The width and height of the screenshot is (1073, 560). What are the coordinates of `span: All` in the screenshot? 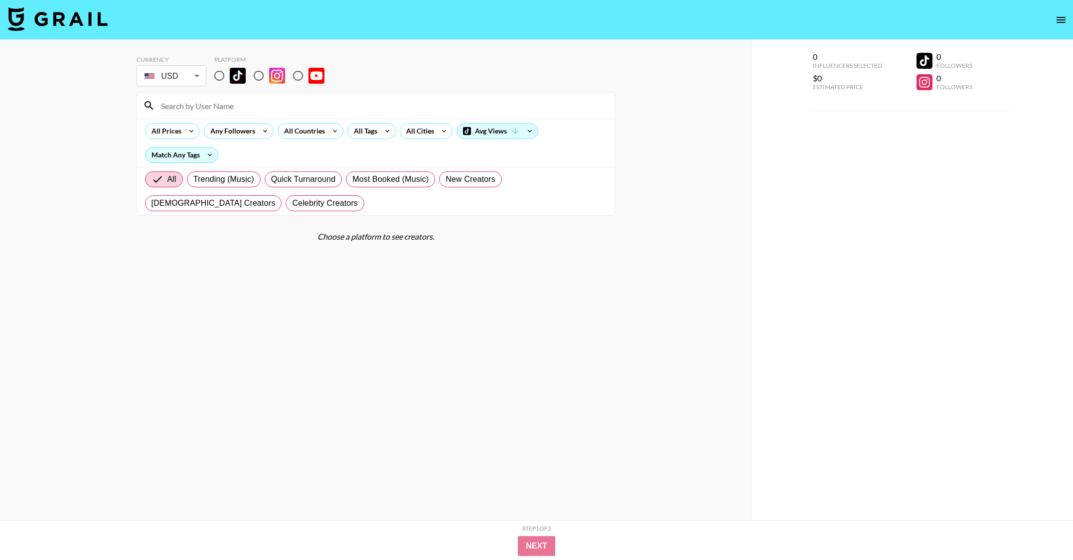 It's located at (172, 179).